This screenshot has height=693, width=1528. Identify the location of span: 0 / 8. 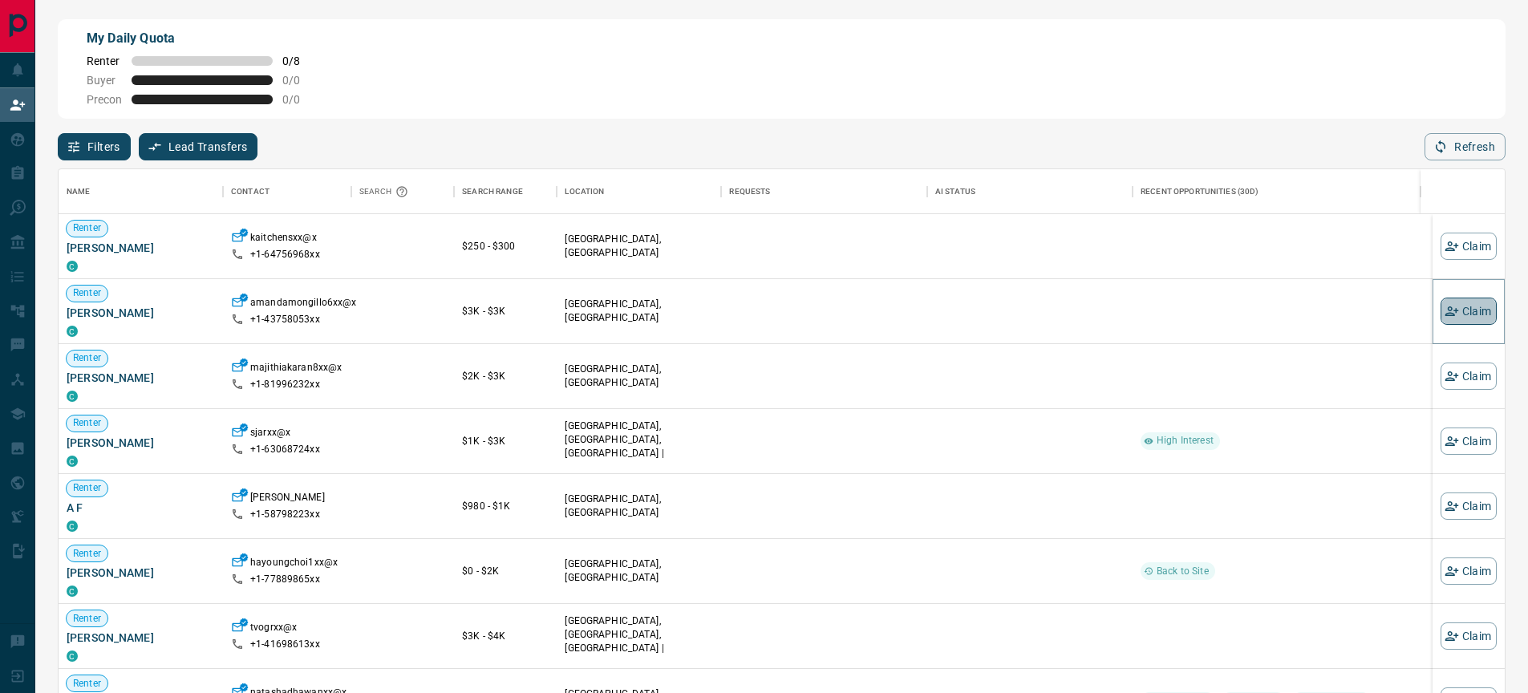
(300, 61).